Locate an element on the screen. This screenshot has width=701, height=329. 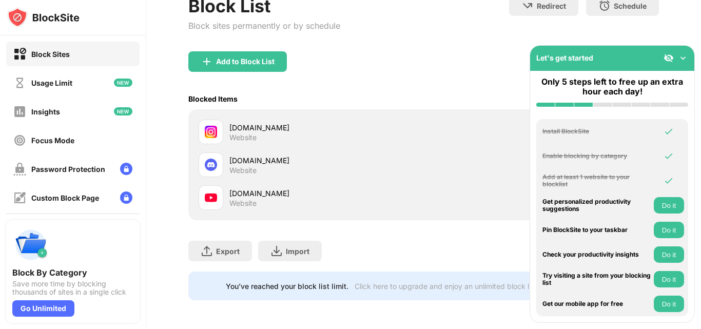
div: Schedule is located at coordinates (630, 6).